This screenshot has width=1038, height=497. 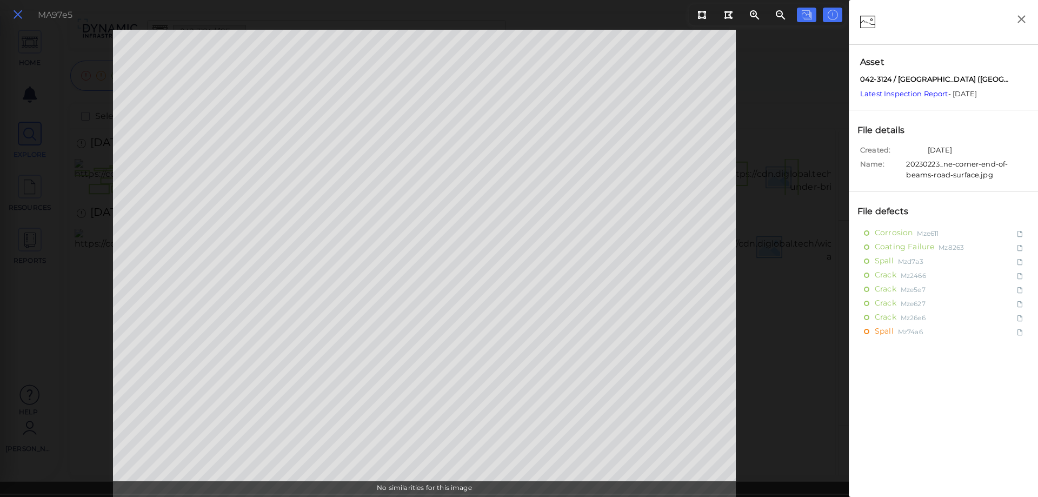 I want to click on span: Coating Failure, so click(x=905, y=247).